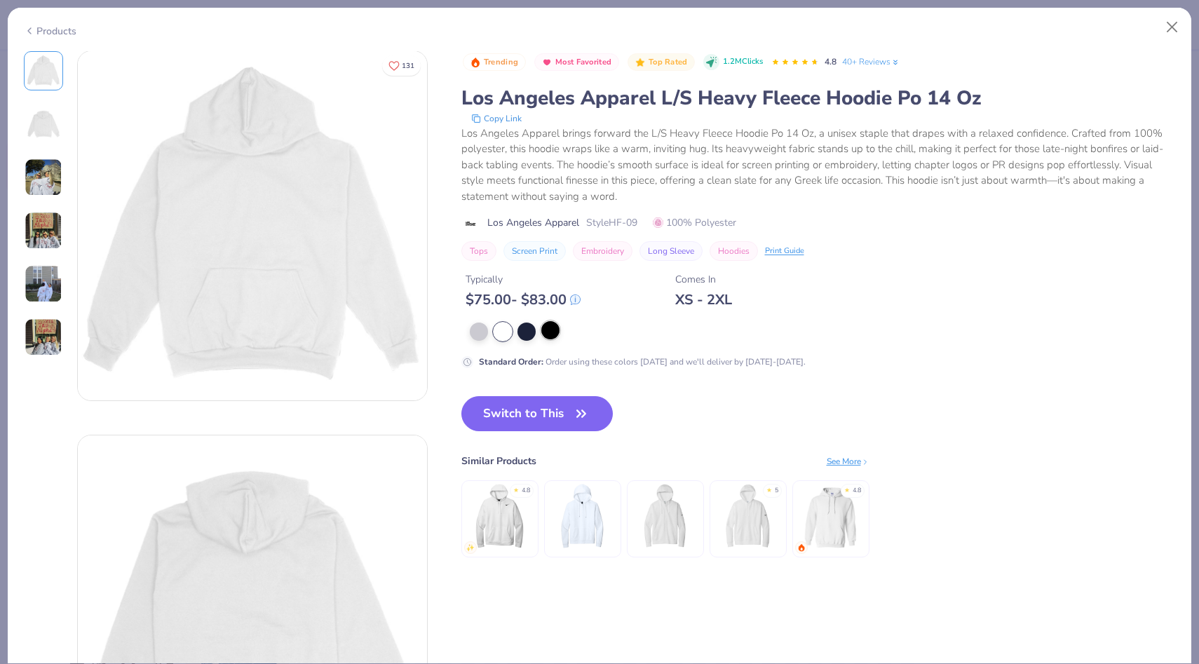  What do you see at coordinates (801, 547) in the screenshot?
I see `img: trending.gif` at bounding box center [801, 547].